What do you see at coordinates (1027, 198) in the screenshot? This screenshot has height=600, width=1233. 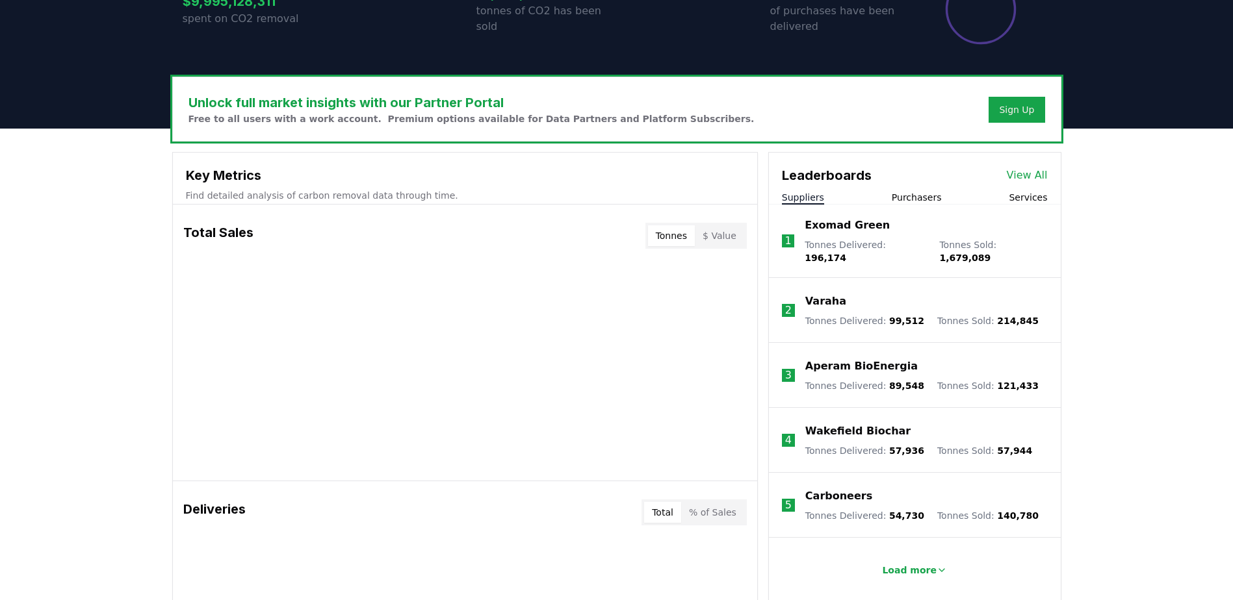 I see `button: Services` at bounding box center [1027, 198].